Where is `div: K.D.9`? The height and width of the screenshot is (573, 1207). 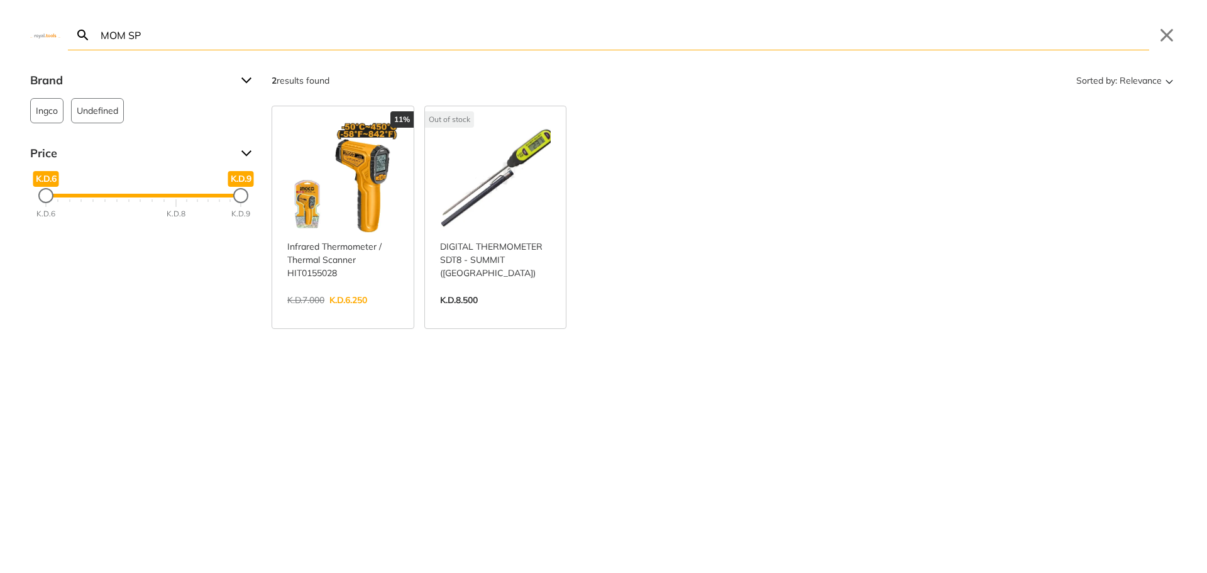
div: K.D.9 is located at coordinates (241, 214).